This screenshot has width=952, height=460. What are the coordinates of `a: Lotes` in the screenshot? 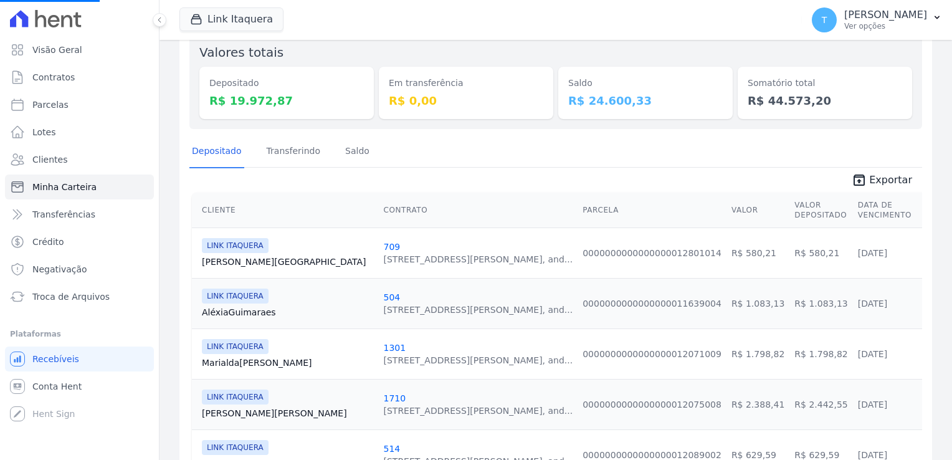 It's located at (79, 132).